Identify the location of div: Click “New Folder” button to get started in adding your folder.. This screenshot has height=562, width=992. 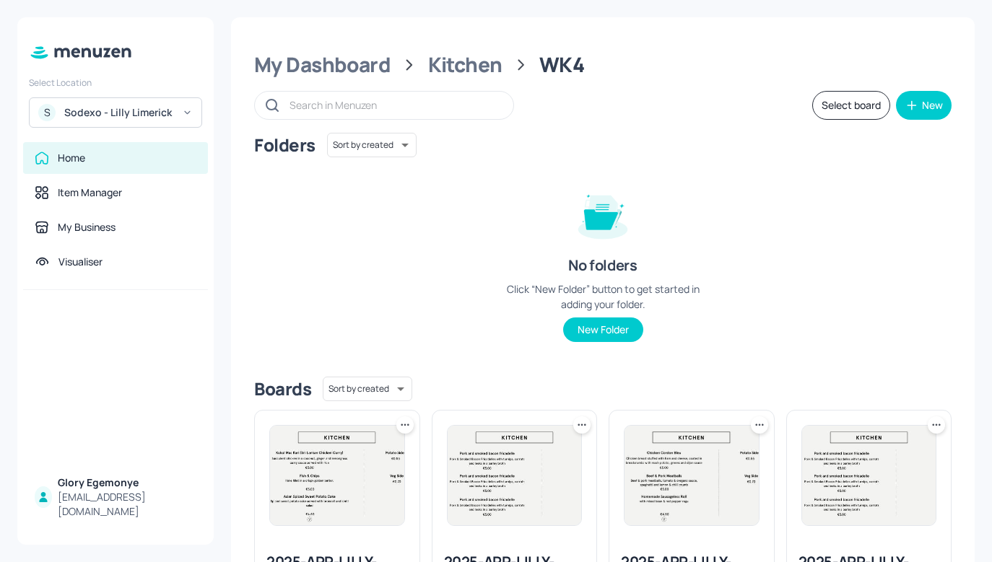
(603, 297).